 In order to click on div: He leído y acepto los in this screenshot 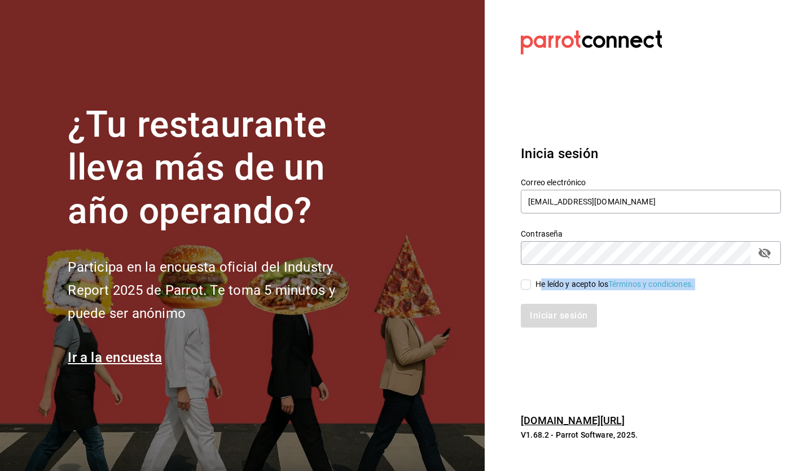, I will do `click(615, 284)`.